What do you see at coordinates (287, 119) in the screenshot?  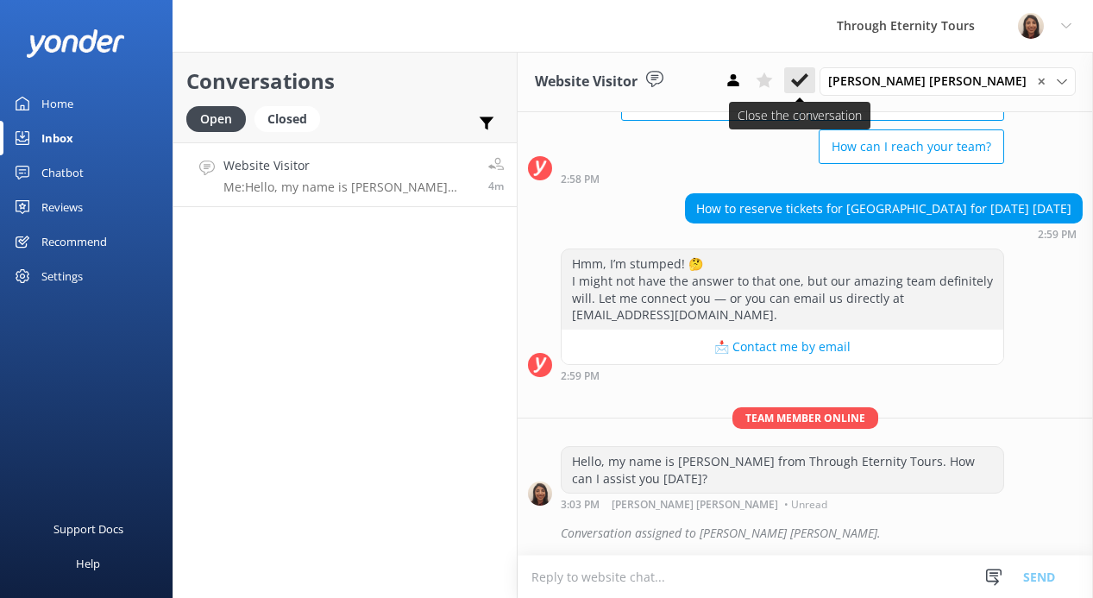 I see `div: Closed` at bounding box center [287, 119].